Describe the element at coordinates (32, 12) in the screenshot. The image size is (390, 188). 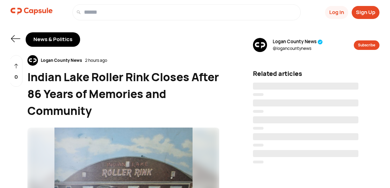
I see `a: logo` at that location.